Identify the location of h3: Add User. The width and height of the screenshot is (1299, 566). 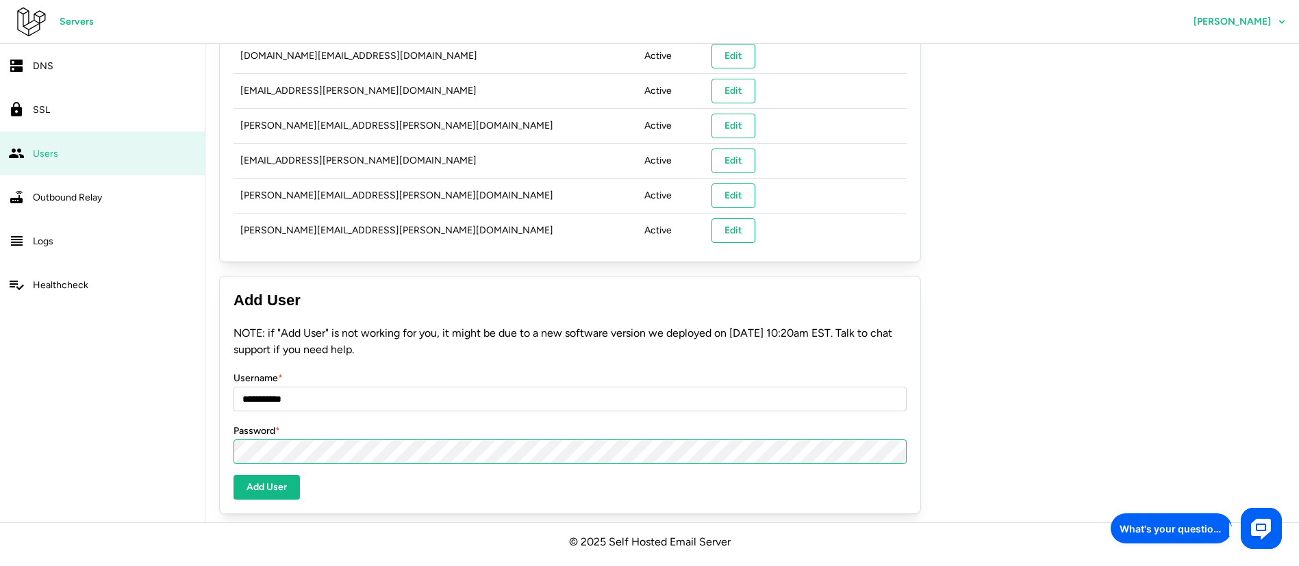
(570, 301).